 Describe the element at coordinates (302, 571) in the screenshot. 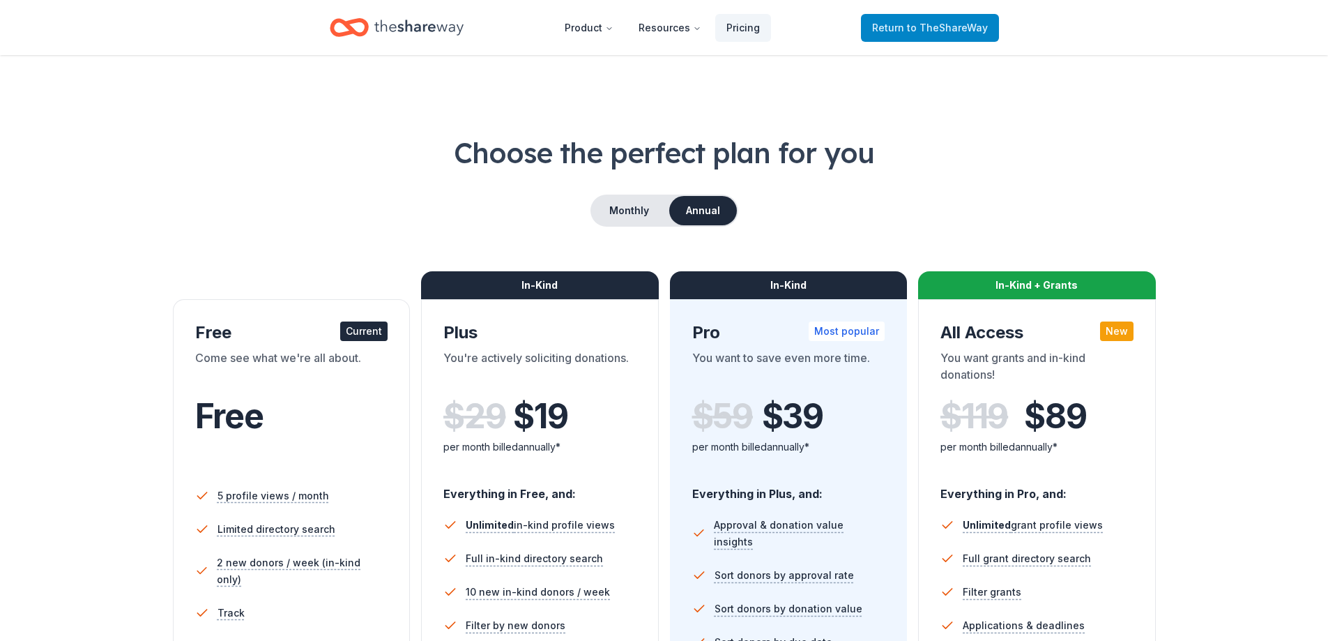

I see `span: 2 new donors / week (in-kind only)` at that location.